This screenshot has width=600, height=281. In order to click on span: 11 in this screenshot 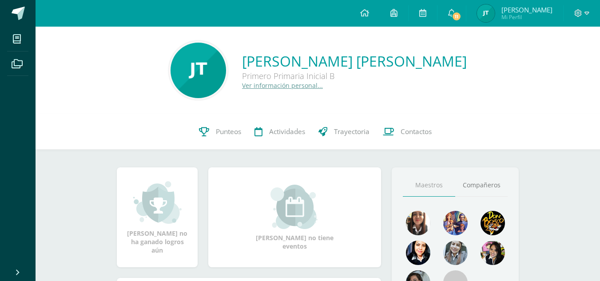, I will do `click(457, 16)`.